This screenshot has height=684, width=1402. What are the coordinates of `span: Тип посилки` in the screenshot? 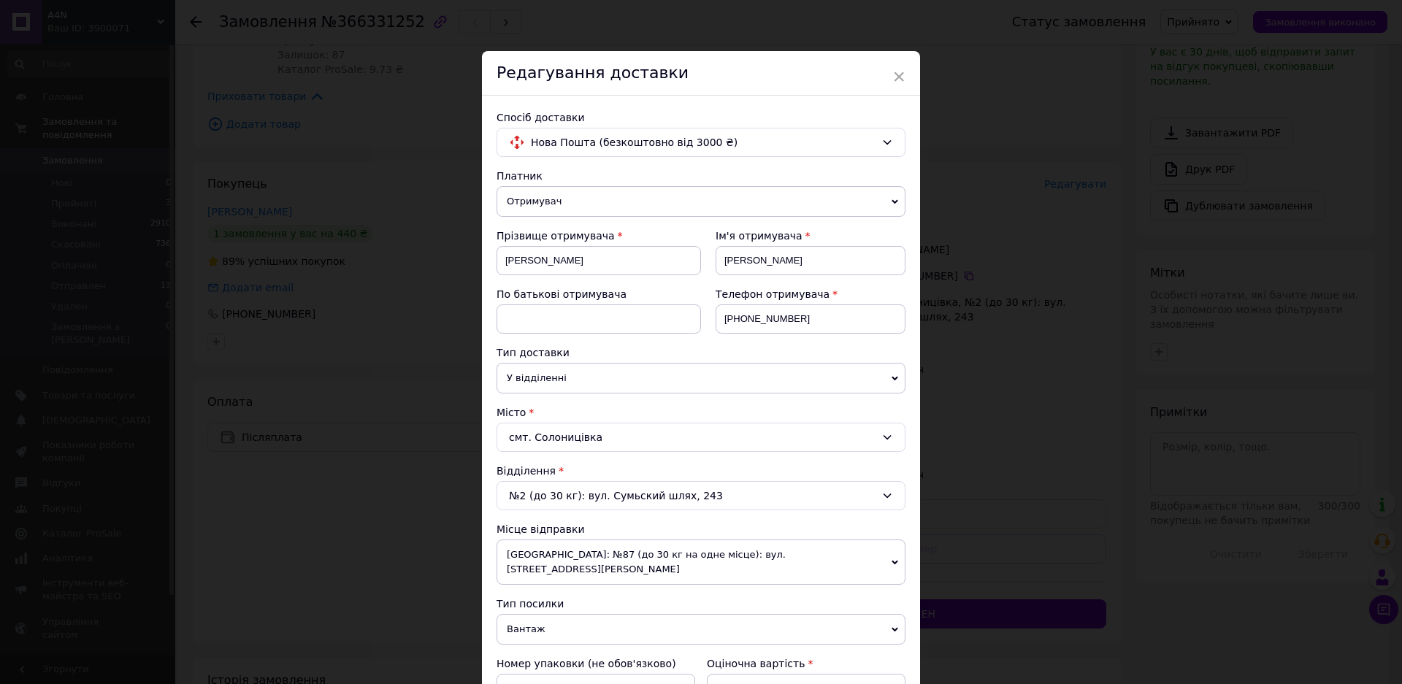 It's located at (530, 604).